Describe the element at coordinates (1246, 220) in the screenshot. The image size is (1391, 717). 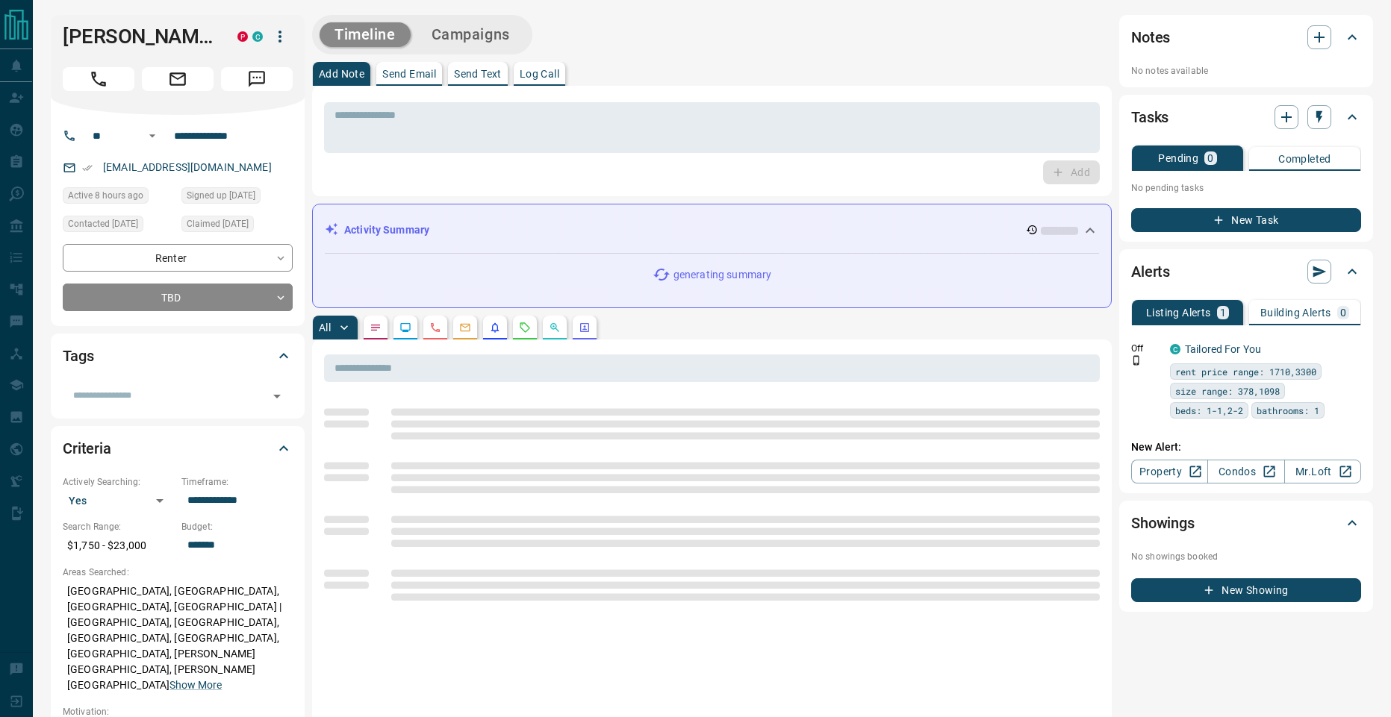
I see `button: New Task` at that location.